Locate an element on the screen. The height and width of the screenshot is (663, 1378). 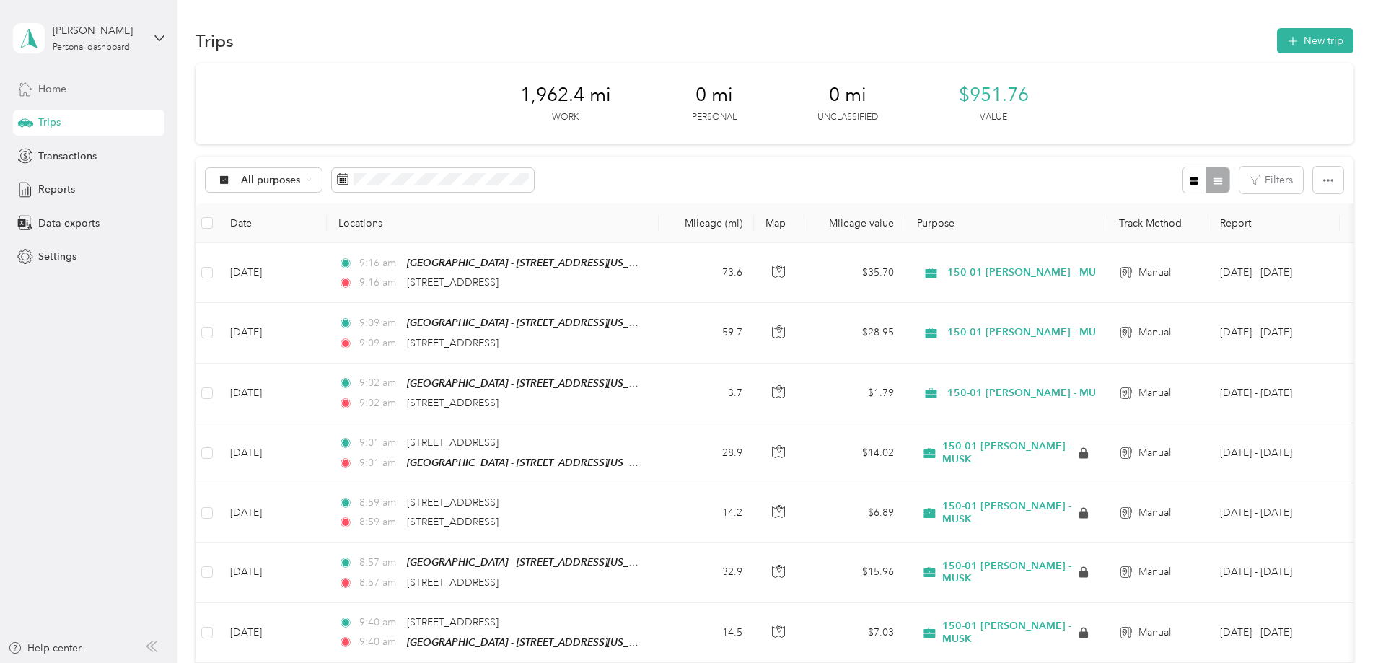
span: $951.76 is located at coordinates (993, 95).